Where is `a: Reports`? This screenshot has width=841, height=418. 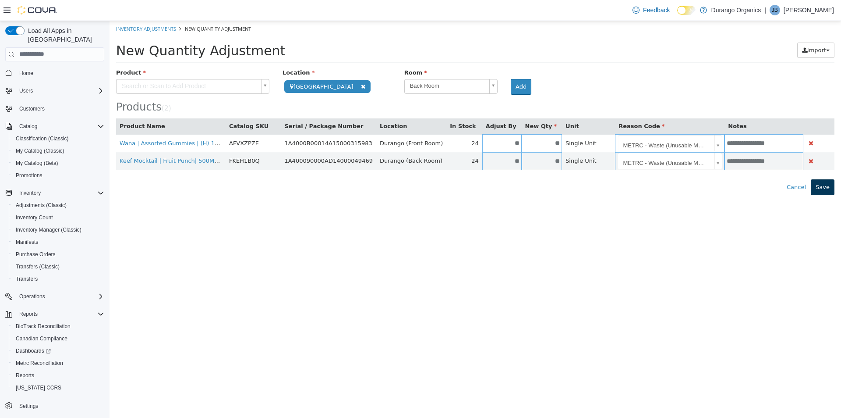 a: Reports is located at coordinates (25, 375).